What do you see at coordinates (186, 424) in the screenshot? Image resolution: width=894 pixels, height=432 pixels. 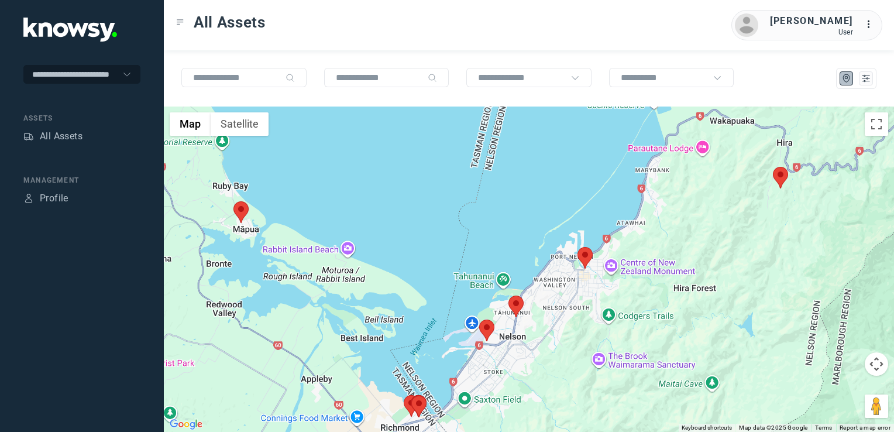 I see `img: Google` at bounding box center [186, 424].